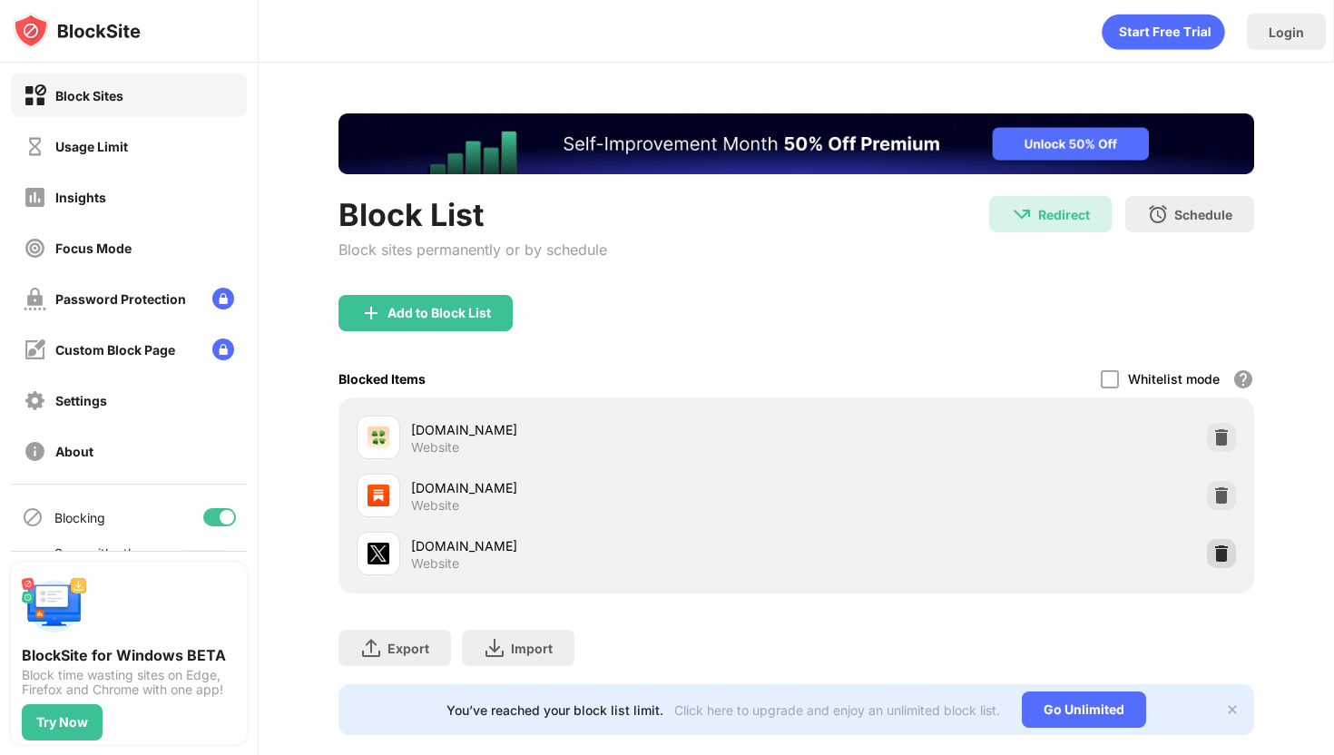 The width and height of the screenshot is (1334, 755). Describe the element at coordinates (89, 95) in the screenshot. I see `div: Block Sites` at that location.